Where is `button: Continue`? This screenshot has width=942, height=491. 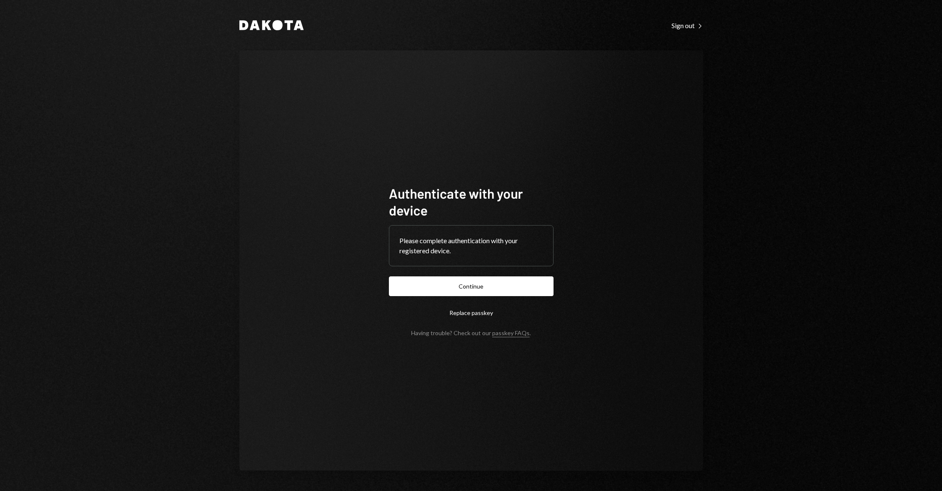 button: Continue is located at coordinates (471, 286).